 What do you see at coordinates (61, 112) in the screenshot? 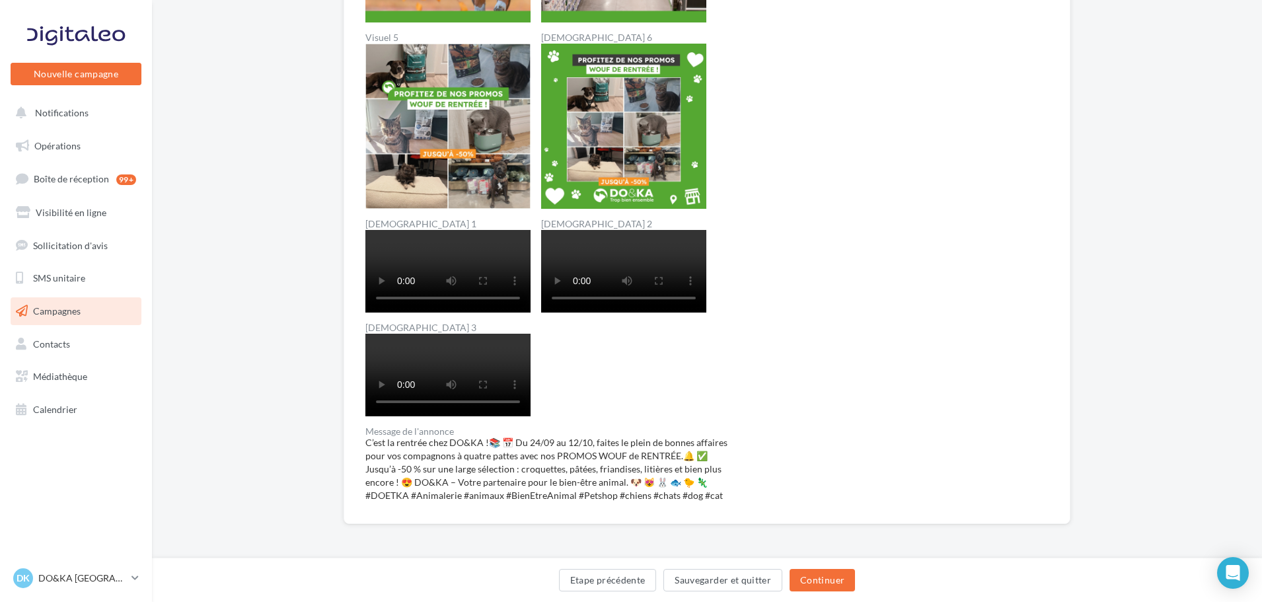
I see `span: Notifications` at bounding box center [61, 112].